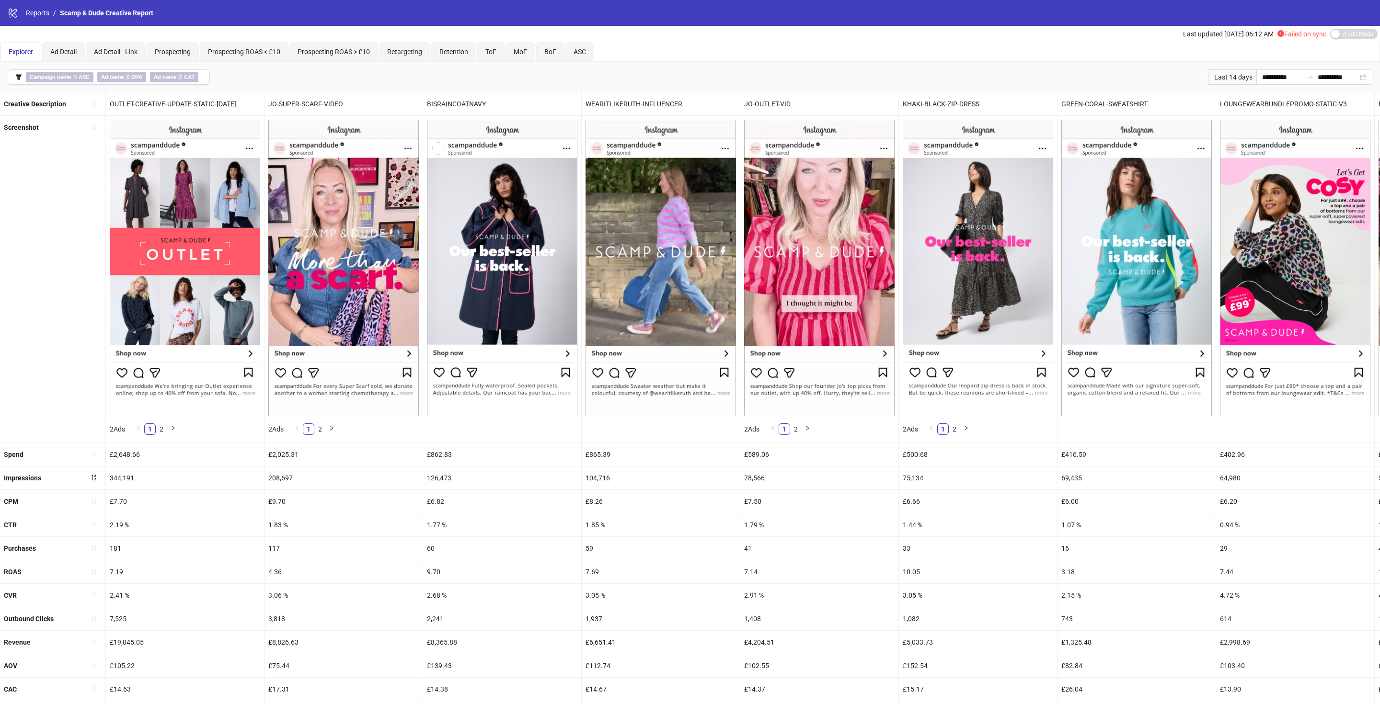  What do you see at coordinates (17, 643) in the screenshot?
I see `b: Revenue` at bounding box center [17, 643].